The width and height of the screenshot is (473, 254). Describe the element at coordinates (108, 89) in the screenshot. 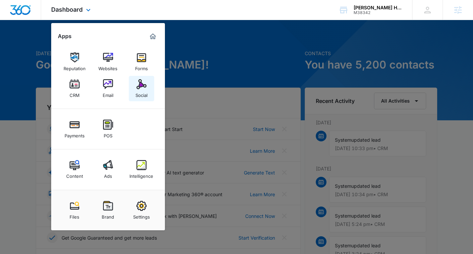

I see `a: Email` at that location.